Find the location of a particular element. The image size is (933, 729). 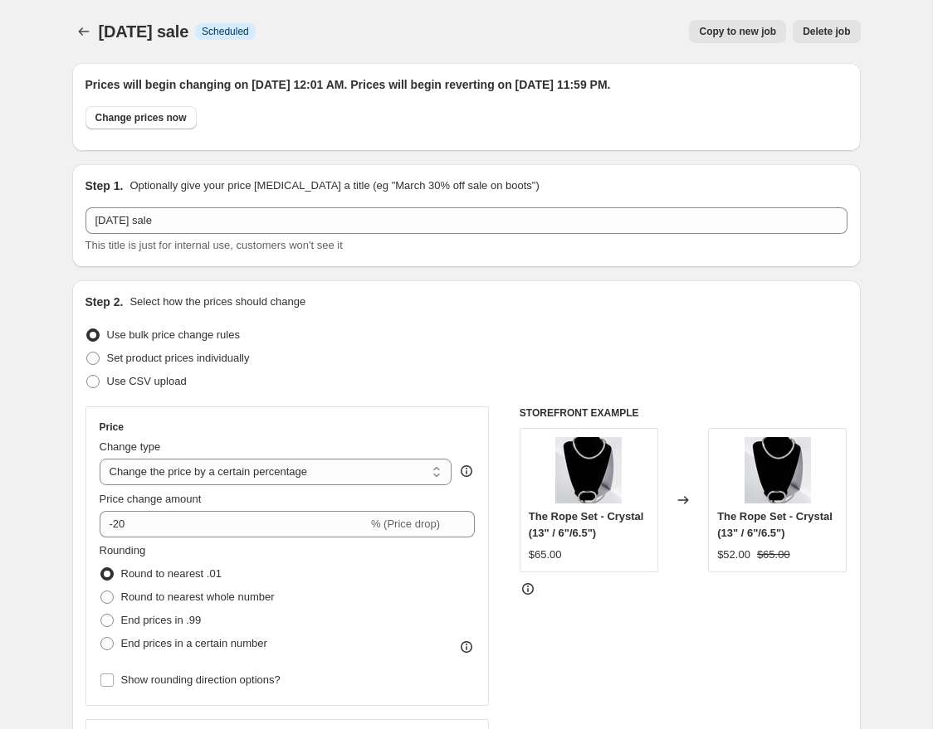

button: Delete job is located at coordinates (826, 32).